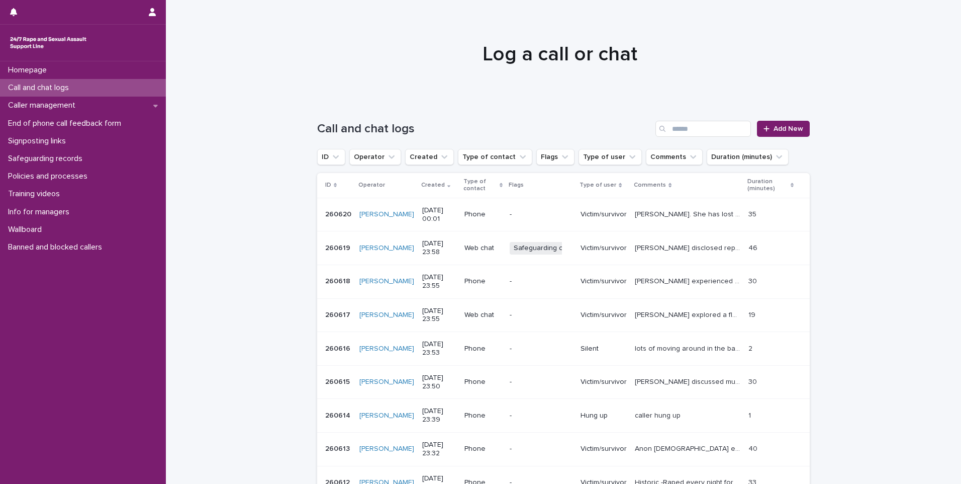 This screenshot has width=961, height=484. I want to click on p: 40, so click(754, 447).